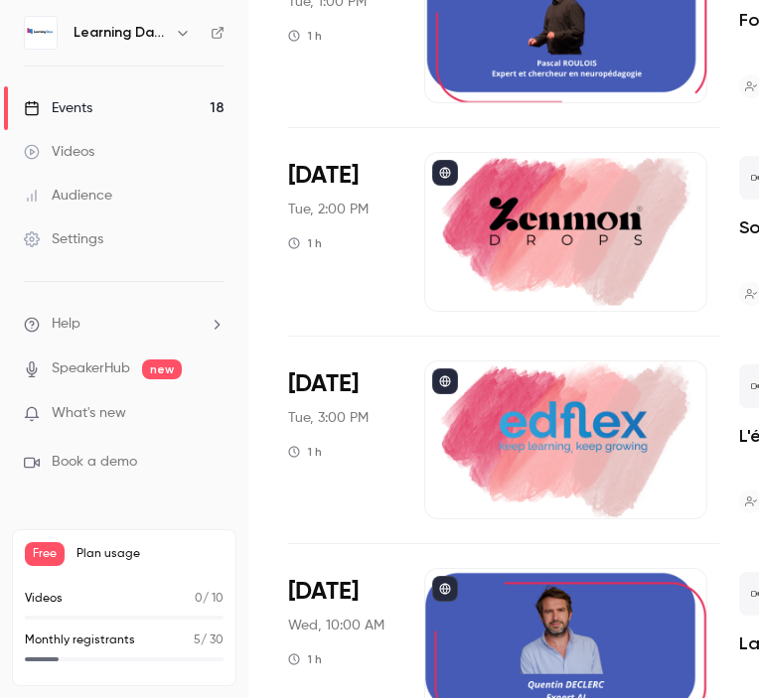 Image resolution: width=759 pixels, height=698 pixels. I want to click on h6: Learning Days, so click(120, 33).